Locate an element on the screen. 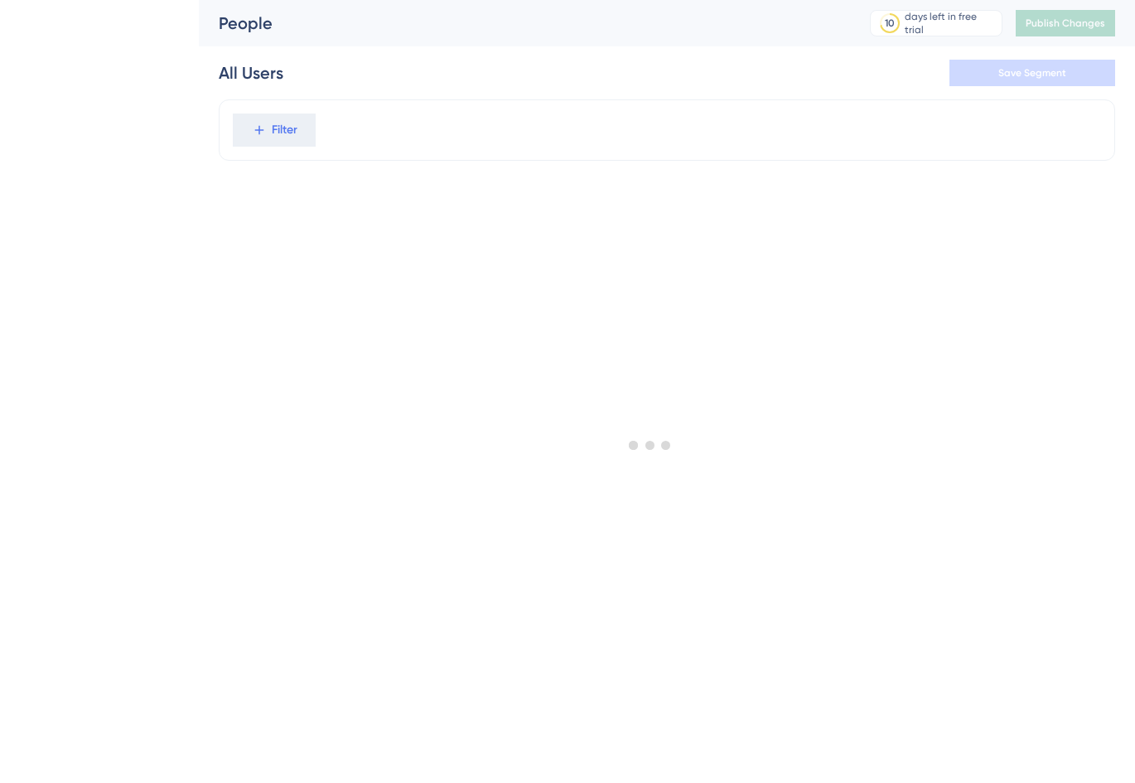  span: Save Segment is located at coordinates (1032, 73).